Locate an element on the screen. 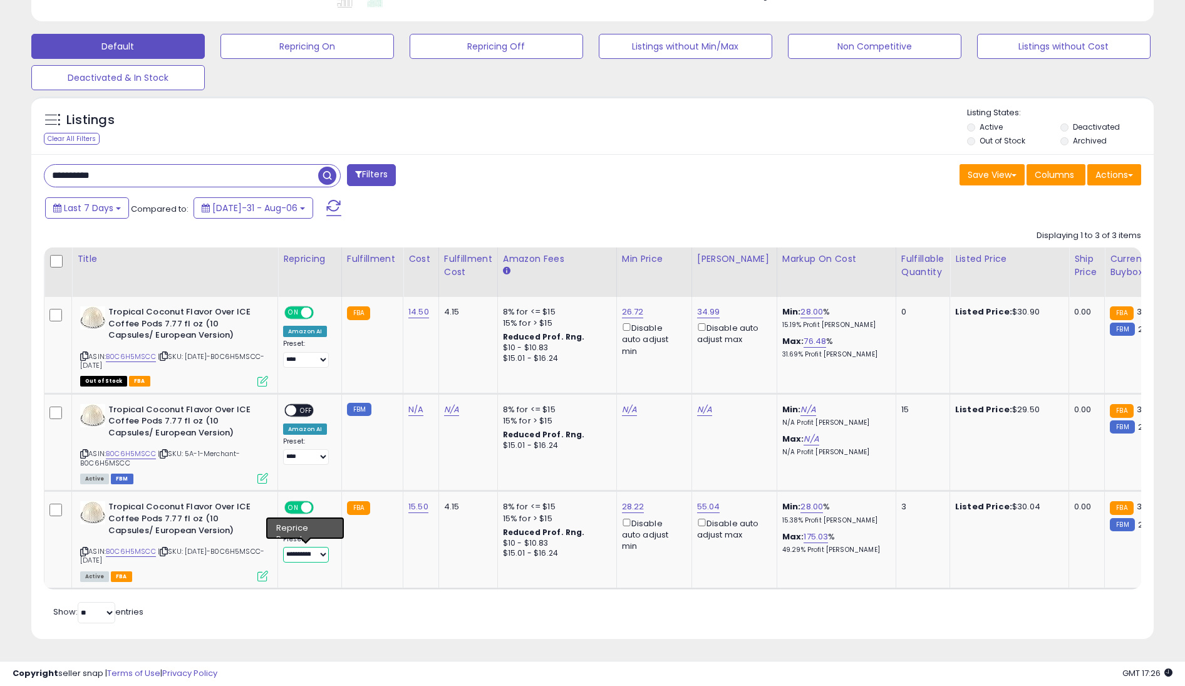 The width and height of the screenshot is (1185, 686). div: Displaying 1 to 3 of 3 items is located at coordinates (1088, 235).